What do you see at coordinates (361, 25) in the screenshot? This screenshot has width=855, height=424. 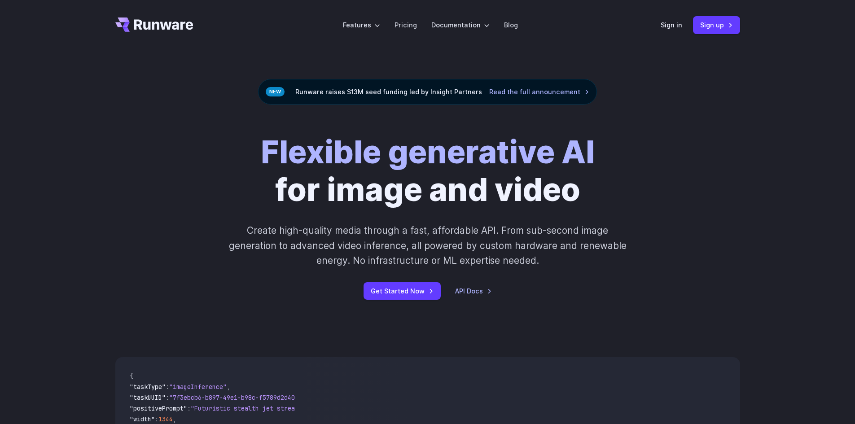 I see `label: Features` at bounding box center [361, 25].